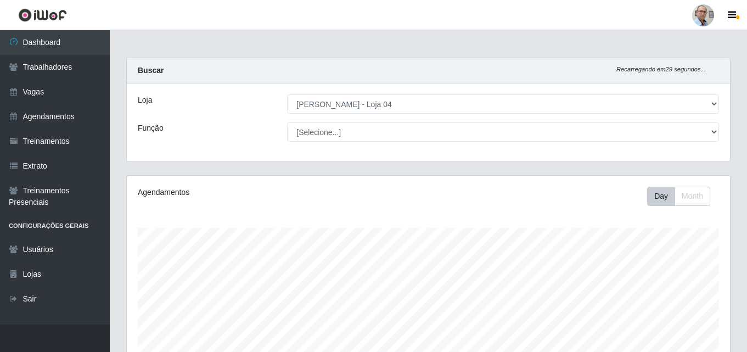  I want to click on i: Recarregando em 29 segundos..., so click(661, 69).